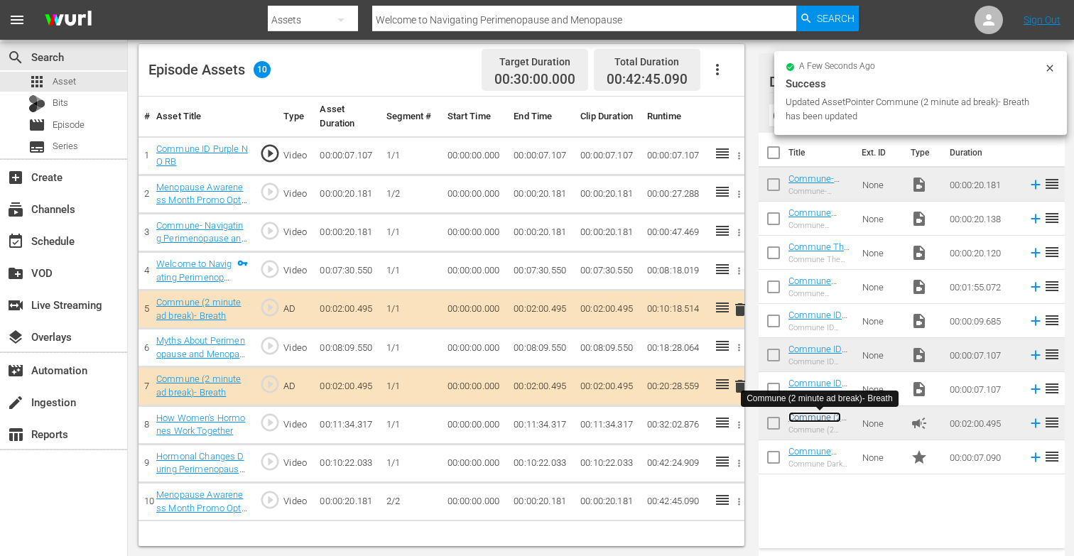  I want to click on a: Menopause Awareness Month Promo Option 2, so click(202, 200).